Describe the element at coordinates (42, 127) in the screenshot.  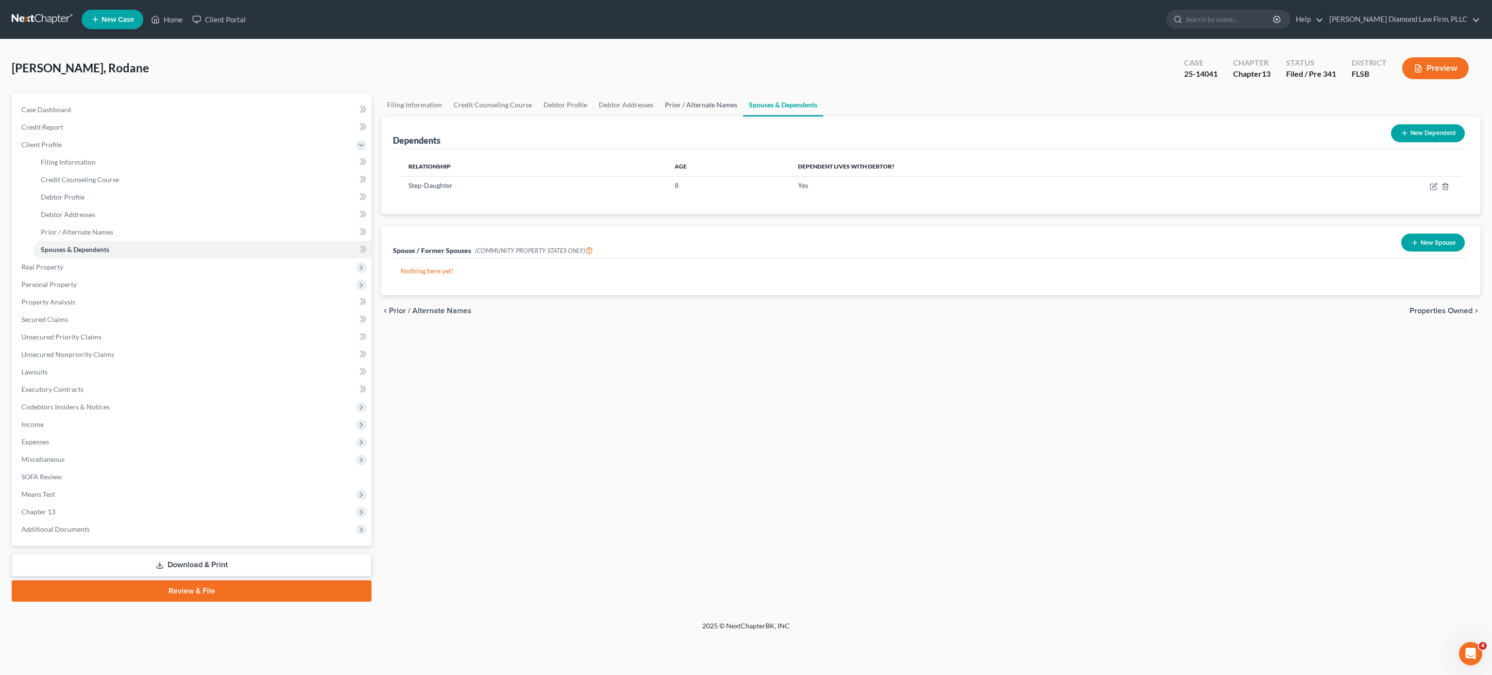
I see `span: Credit Report` at that location.